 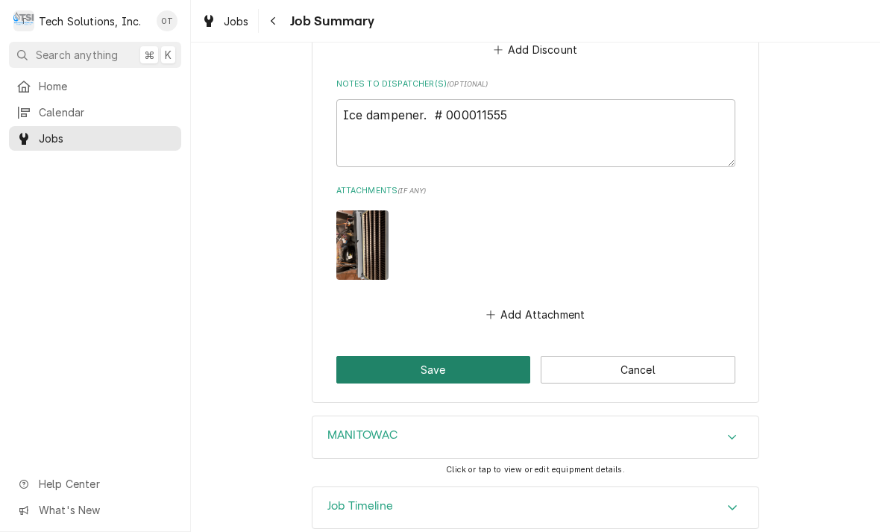 I want to click on div: Tech Solutions, Inc., so click(x=89, y=21).